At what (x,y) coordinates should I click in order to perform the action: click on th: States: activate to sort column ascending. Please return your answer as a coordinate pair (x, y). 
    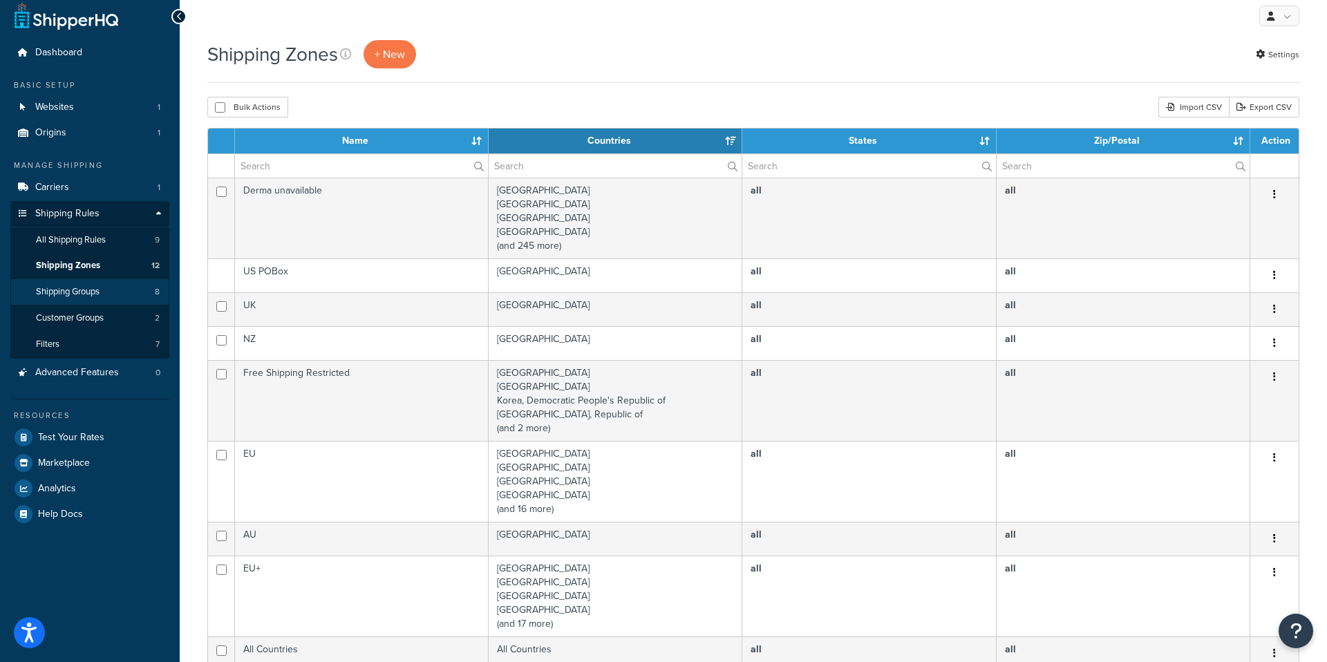
    Looking at the image, I should click on (869, 141).